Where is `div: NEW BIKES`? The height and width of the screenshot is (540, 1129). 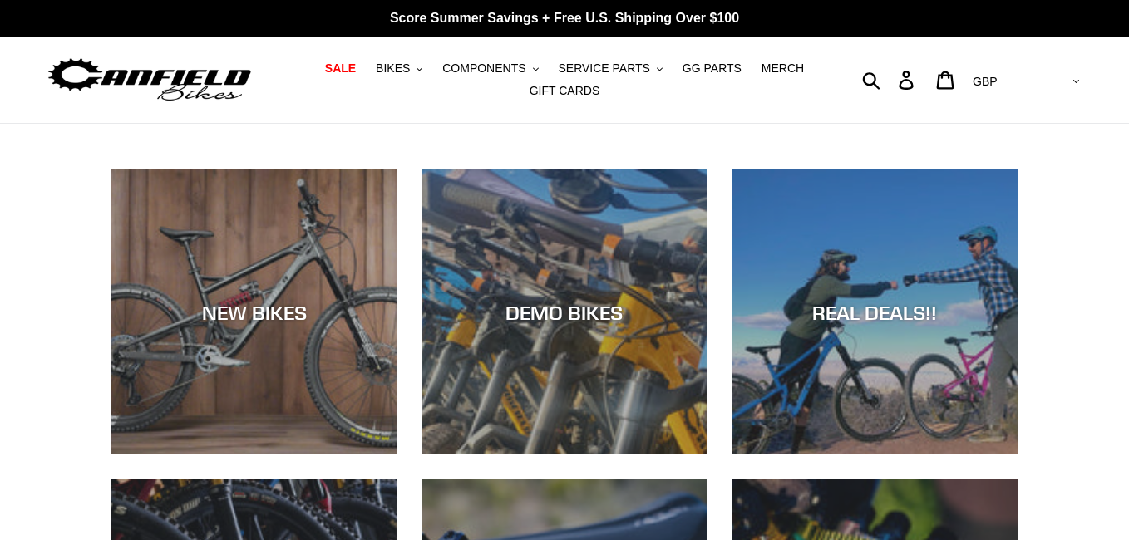
div: NEW BIKES is located at coordinates (253, 312).